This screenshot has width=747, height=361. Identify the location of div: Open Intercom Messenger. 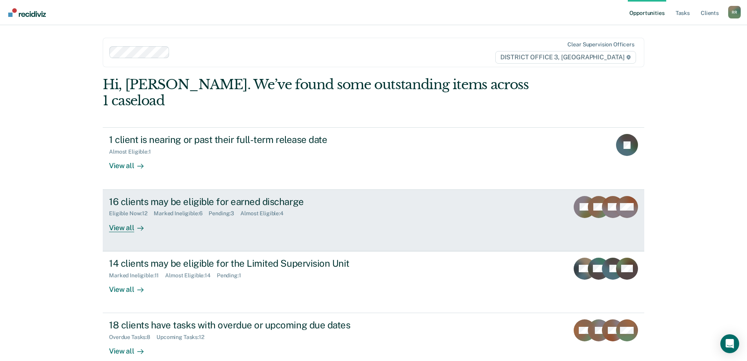
(730, 343).